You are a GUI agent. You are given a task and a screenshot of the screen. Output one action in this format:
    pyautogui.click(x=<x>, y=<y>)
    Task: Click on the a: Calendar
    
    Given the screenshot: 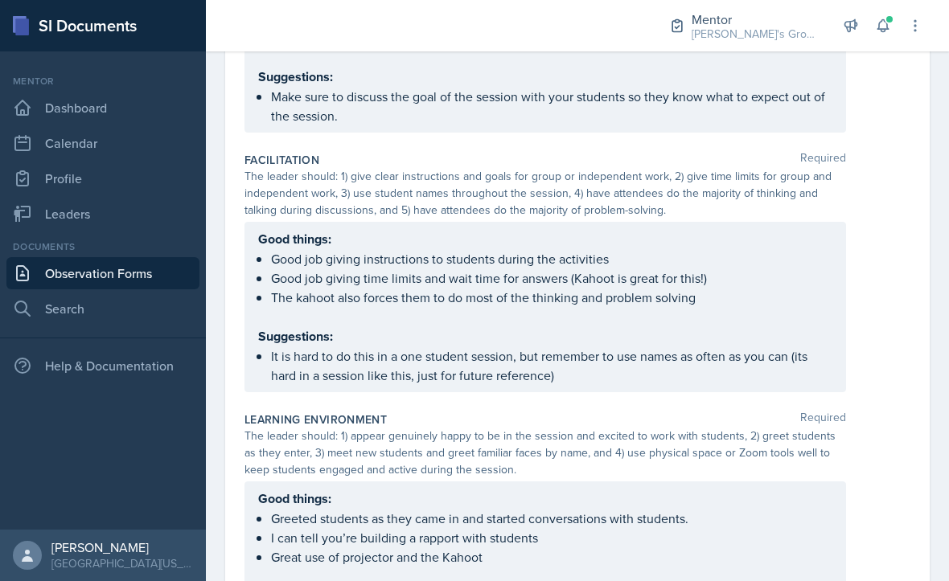 What is the action you would take?
    pyautogui.click(x=103, y=143)
    